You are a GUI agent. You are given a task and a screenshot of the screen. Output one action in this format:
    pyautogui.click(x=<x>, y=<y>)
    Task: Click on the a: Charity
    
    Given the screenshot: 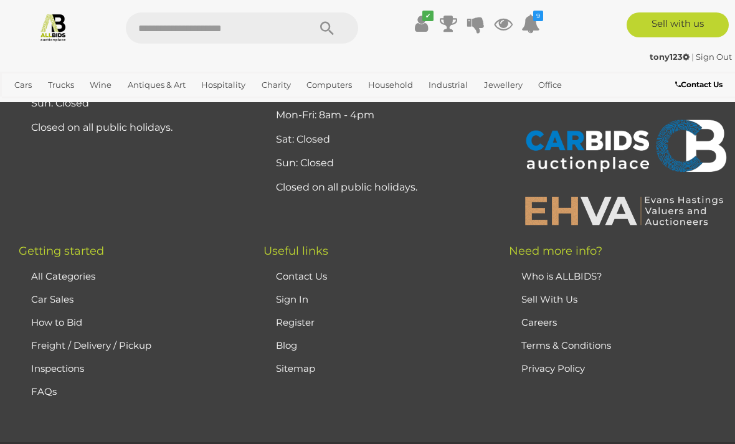 What is the action you would take?
    pyautogui.click(x=276, y=85)
    